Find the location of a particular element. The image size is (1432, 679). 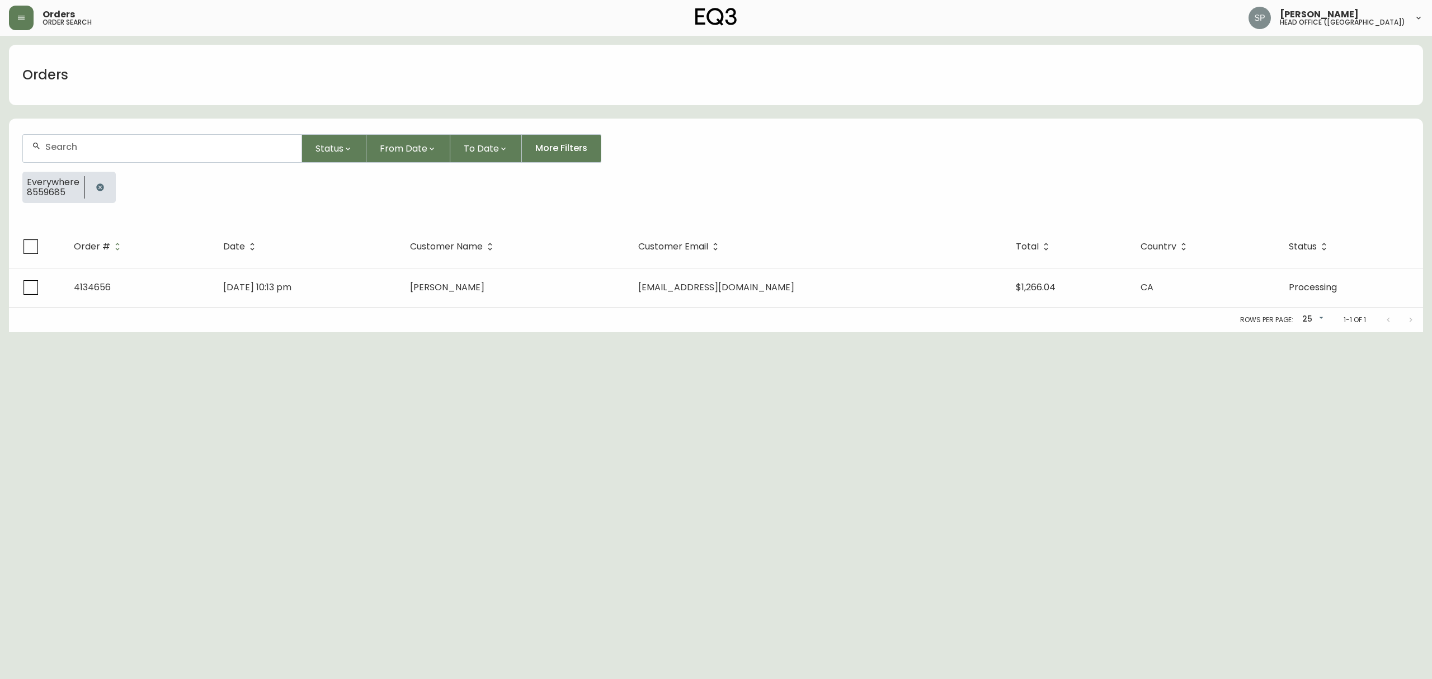

p: Rows per page: is located at coordinates (1266, 320).